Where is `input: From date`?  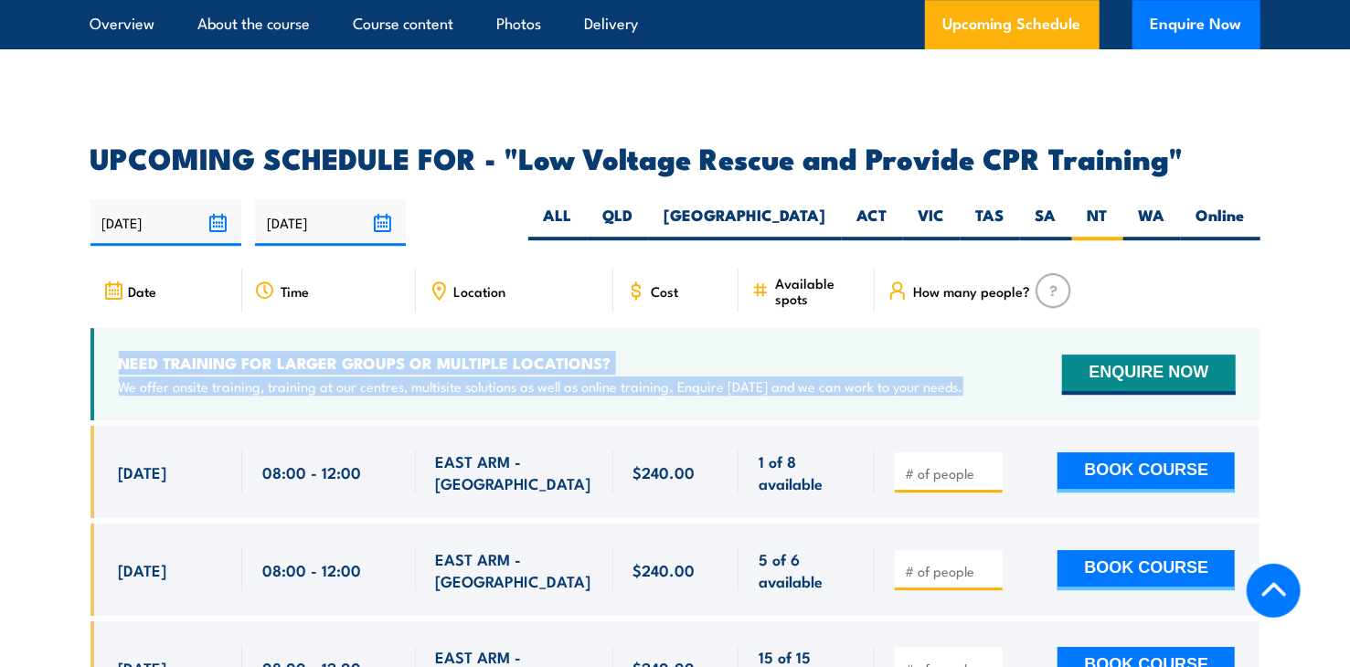
input: From date is located at coordinates (165, 222).